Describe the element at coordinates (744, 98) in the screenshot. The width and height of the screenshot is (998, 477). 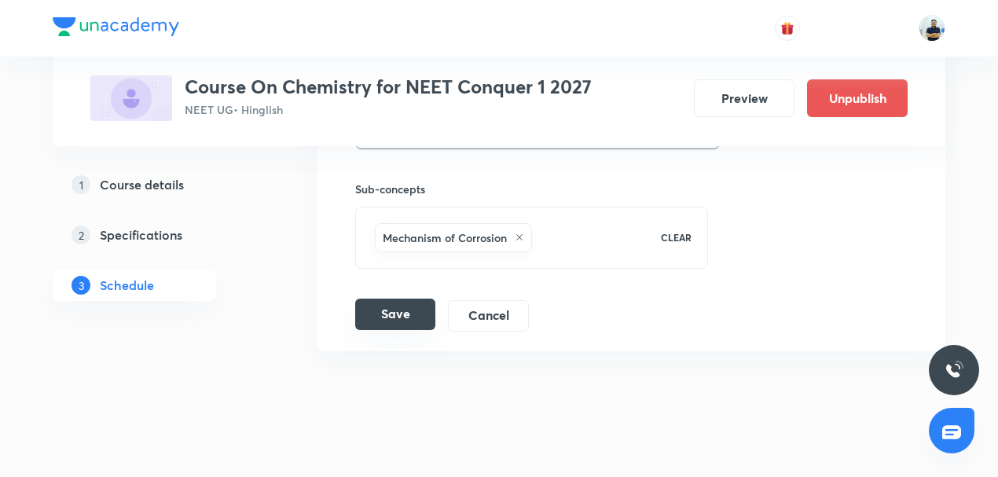
I see `button: Preview` at that location.